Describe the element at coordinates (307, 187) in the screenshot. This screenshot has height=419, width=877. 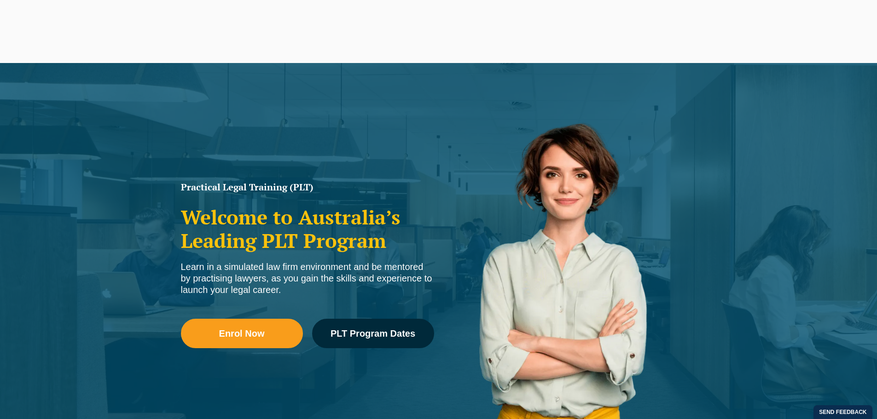
I see `h1: Practical Legal Training (PLT)` at that location.